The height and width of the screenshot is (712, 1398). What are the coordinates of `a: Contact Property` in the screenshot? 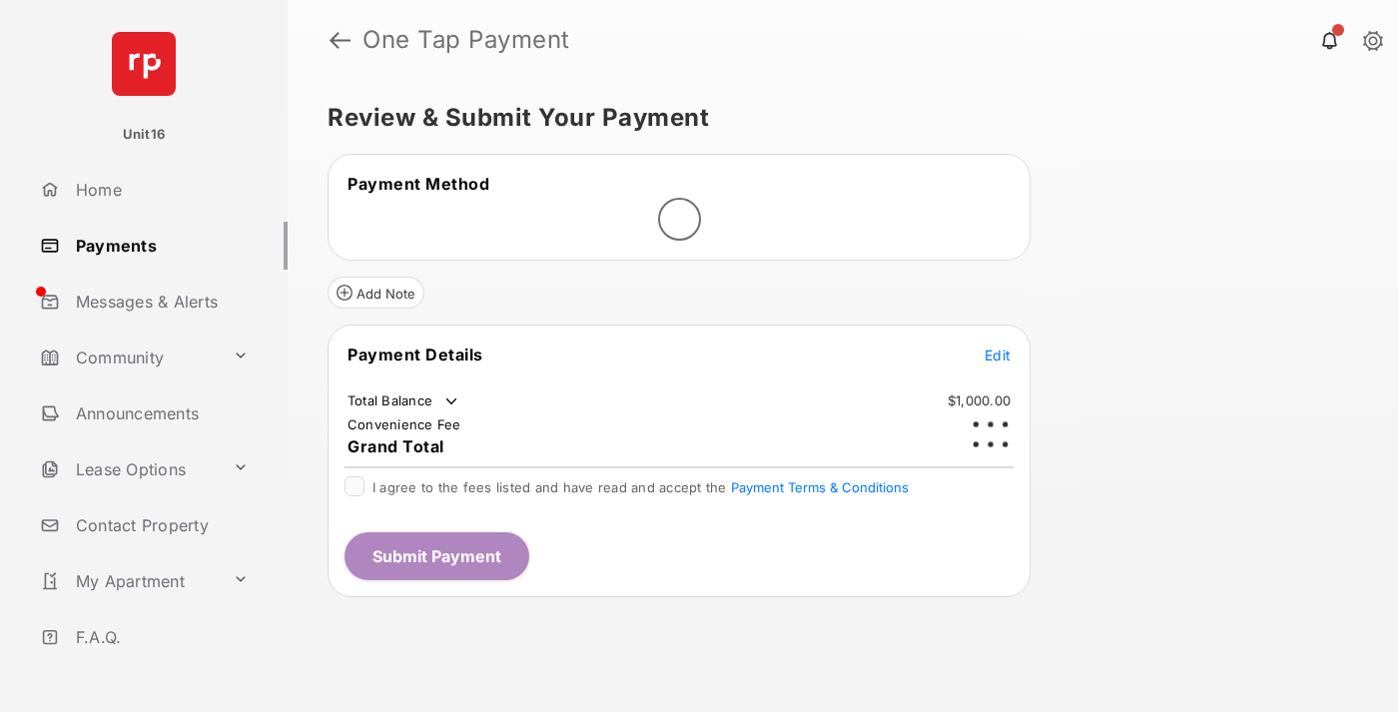 It's located at (160, 525).